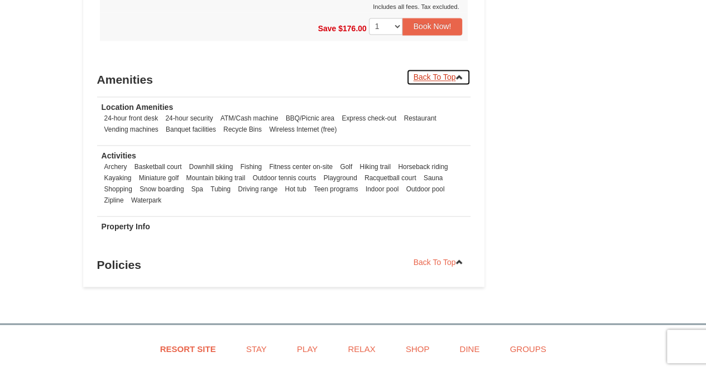  Describe the element at coordinates (256, 348) in the screenshot. I see `a: Stay` at that location.